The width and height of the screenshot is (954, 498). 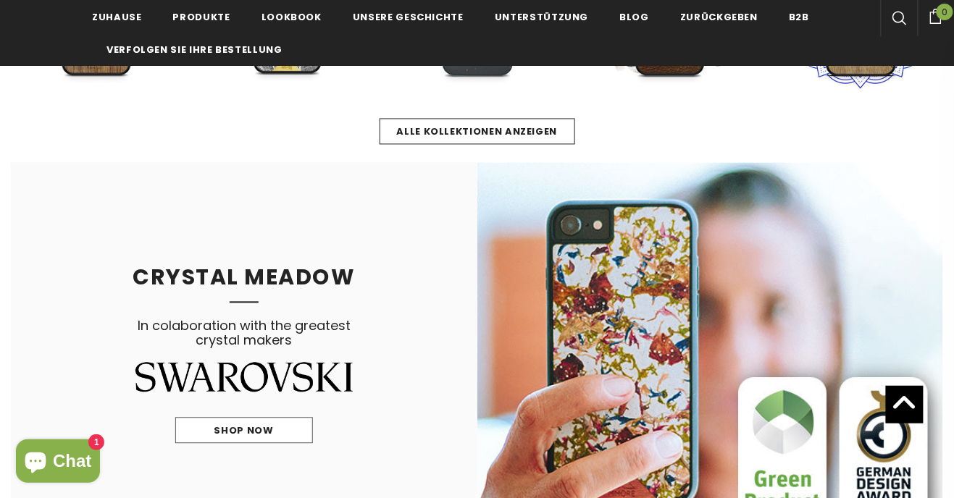 What do you see at coordinates (477, 132) in the screenshot?
I see `span: Alle Kollektionen anzeigen` at bounding box center [477, 132].